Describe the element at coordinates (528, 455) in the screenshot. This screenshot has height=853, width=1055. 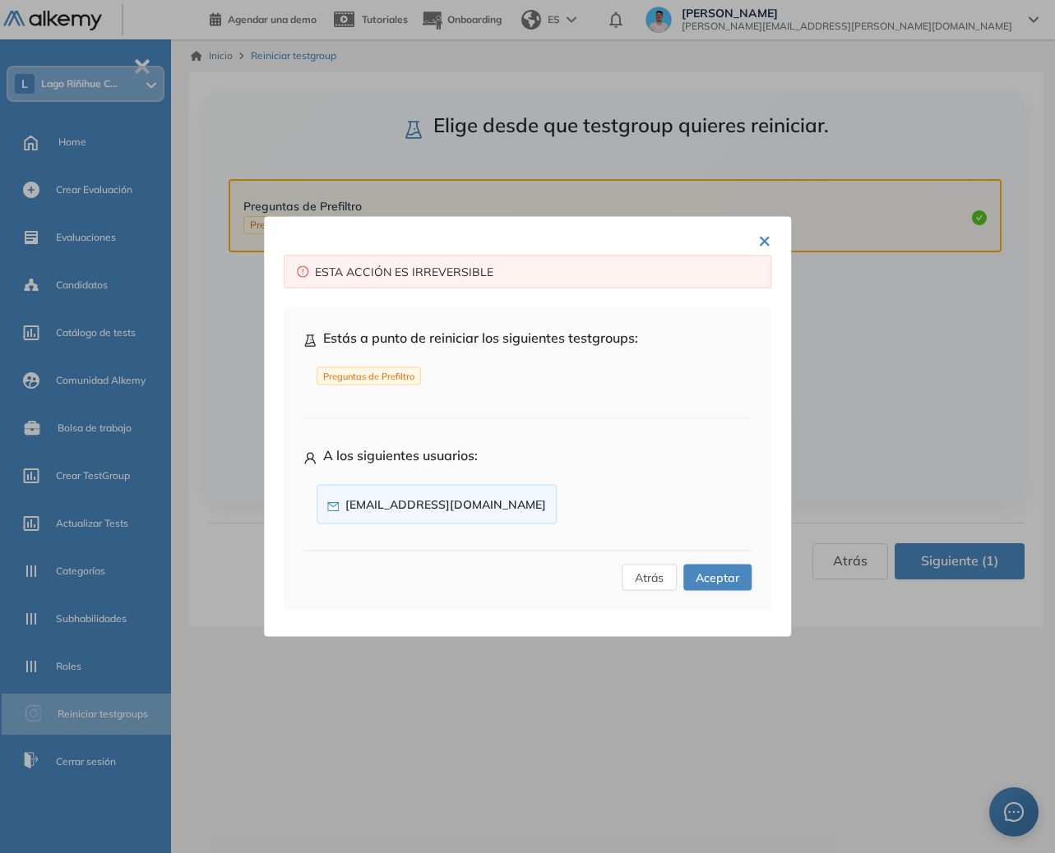
I see `h5: A los siguientes usuarios:` at that location.